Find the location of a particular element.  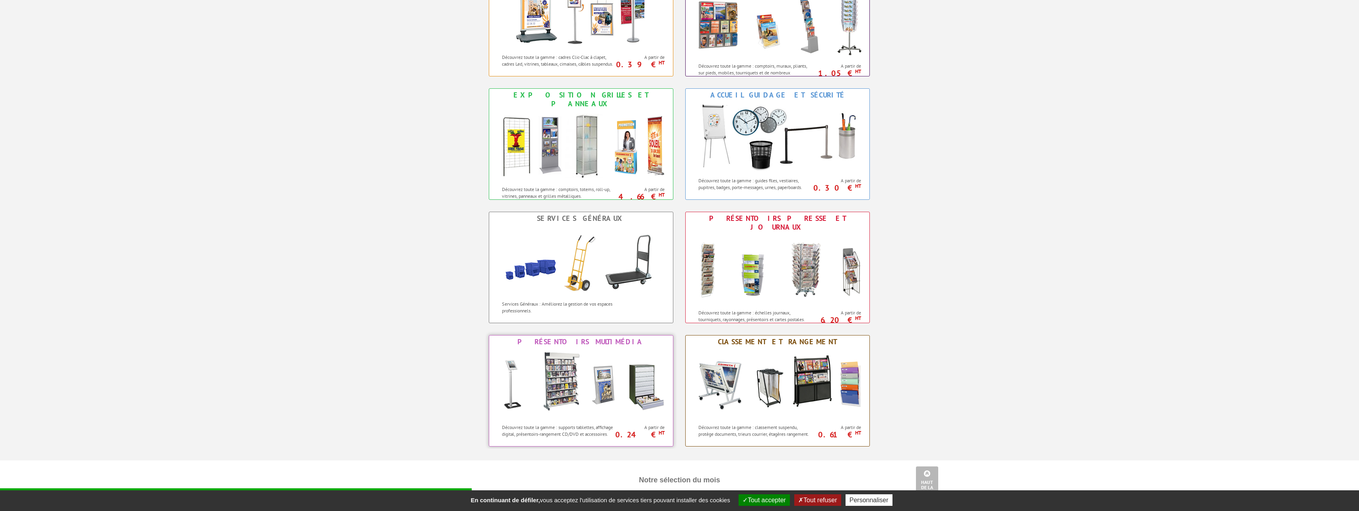

p: 0.24 € is located at coordinates (639, 434).